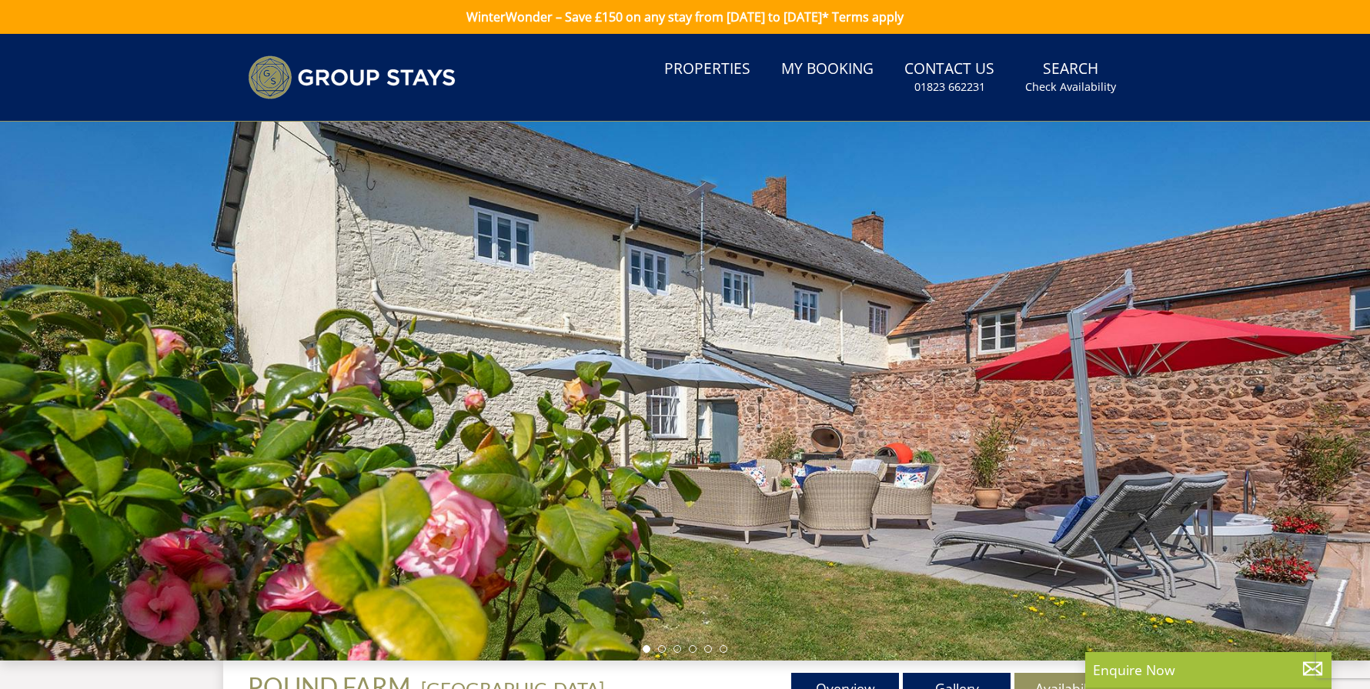 This screenshot has height=689, width=1370. I want to click on img: Group Stays, so click(352, 77).